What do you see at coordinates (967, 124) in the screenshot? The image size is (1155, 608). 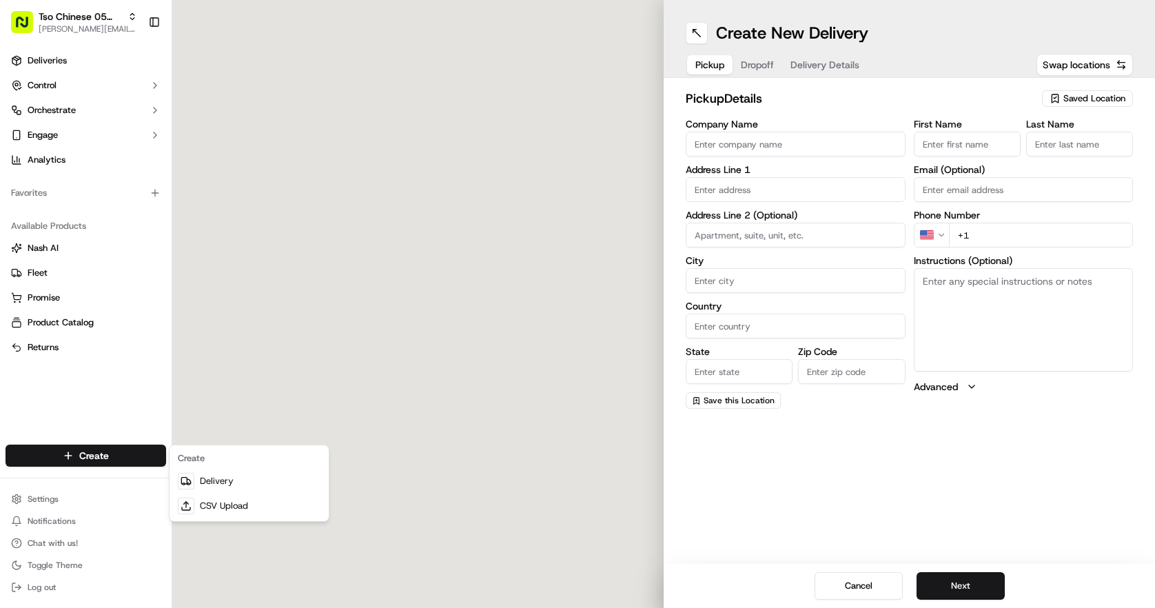 I see `label: First Name` at bounding box center [967, 124].